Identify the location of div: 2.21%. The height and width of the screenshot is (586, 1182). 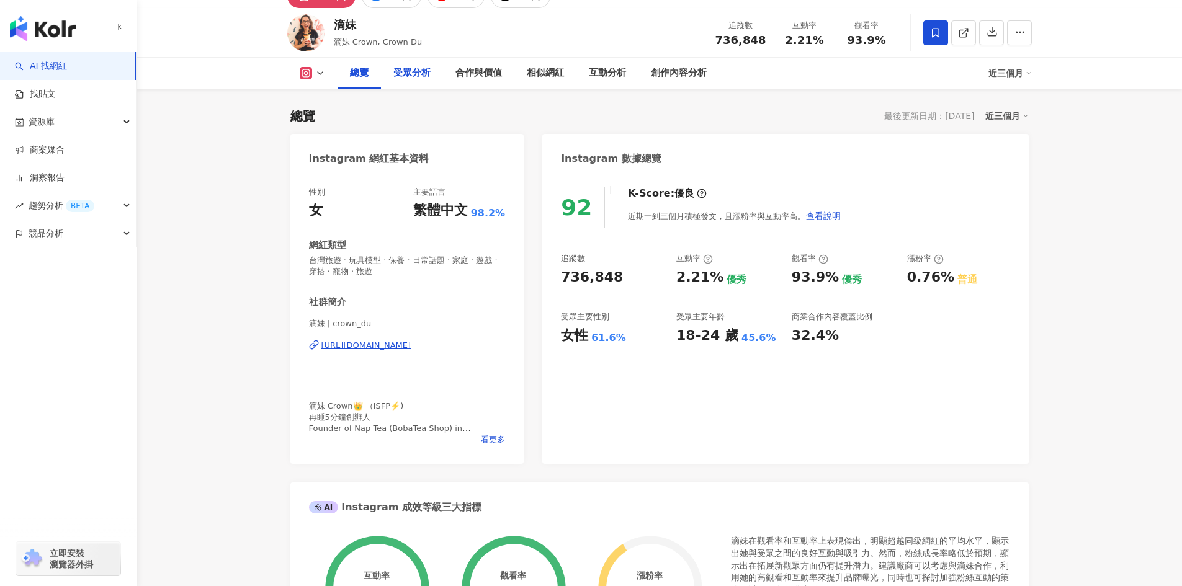
(700, 277).